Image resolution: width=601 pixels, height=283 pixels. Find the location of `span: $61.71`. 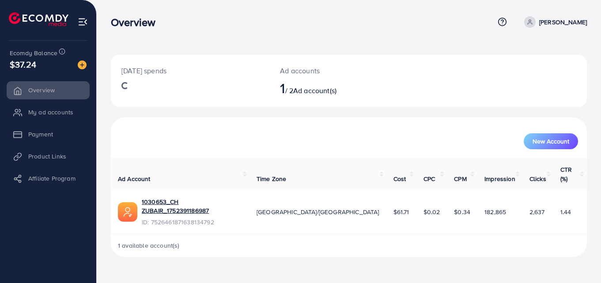

span: $61.71 is located at coordinates (401, 212).